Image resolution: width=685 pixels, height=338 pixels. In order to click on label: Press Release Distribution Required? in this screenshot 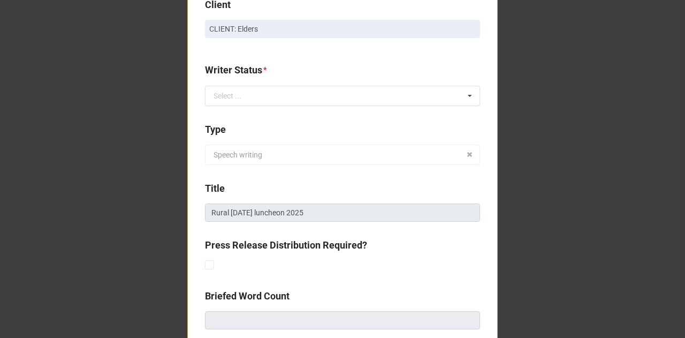, I will do `click(286, 245)`.